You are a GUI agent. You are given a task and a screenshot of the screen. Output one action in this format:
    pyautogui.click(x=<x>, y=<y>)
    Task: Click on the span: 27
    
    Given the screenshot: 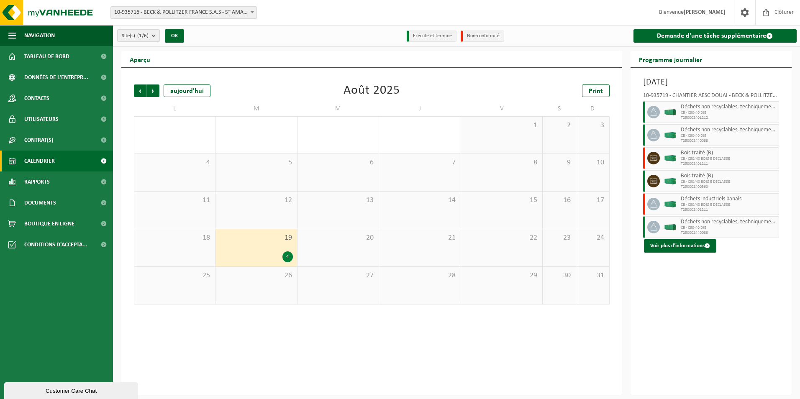 What is the action you would take?
    pyautogui.click(x=338, y=276)
    